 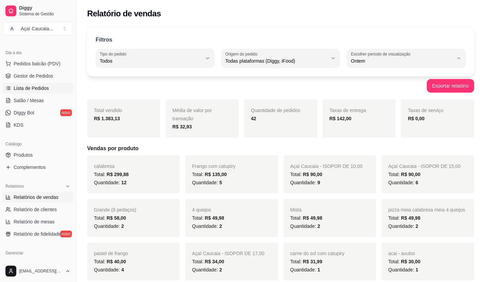 What do you see at coordinates (122, 269) in the screenshot?
I see `span: 4` at bounding box center [122, 269].